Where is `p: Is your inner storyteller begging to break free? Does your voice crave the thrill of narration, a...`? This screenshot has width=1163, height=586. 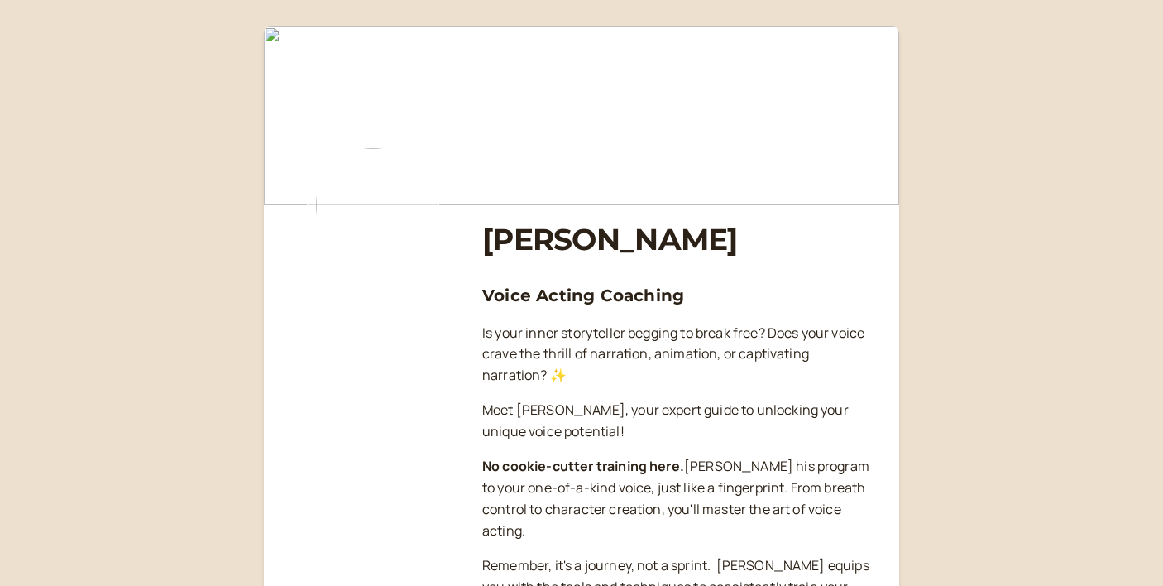 p: Is your inner storyteller begging to break free? Does your voice crave the thrill of narration, a... is located at coordinates (677, 355).